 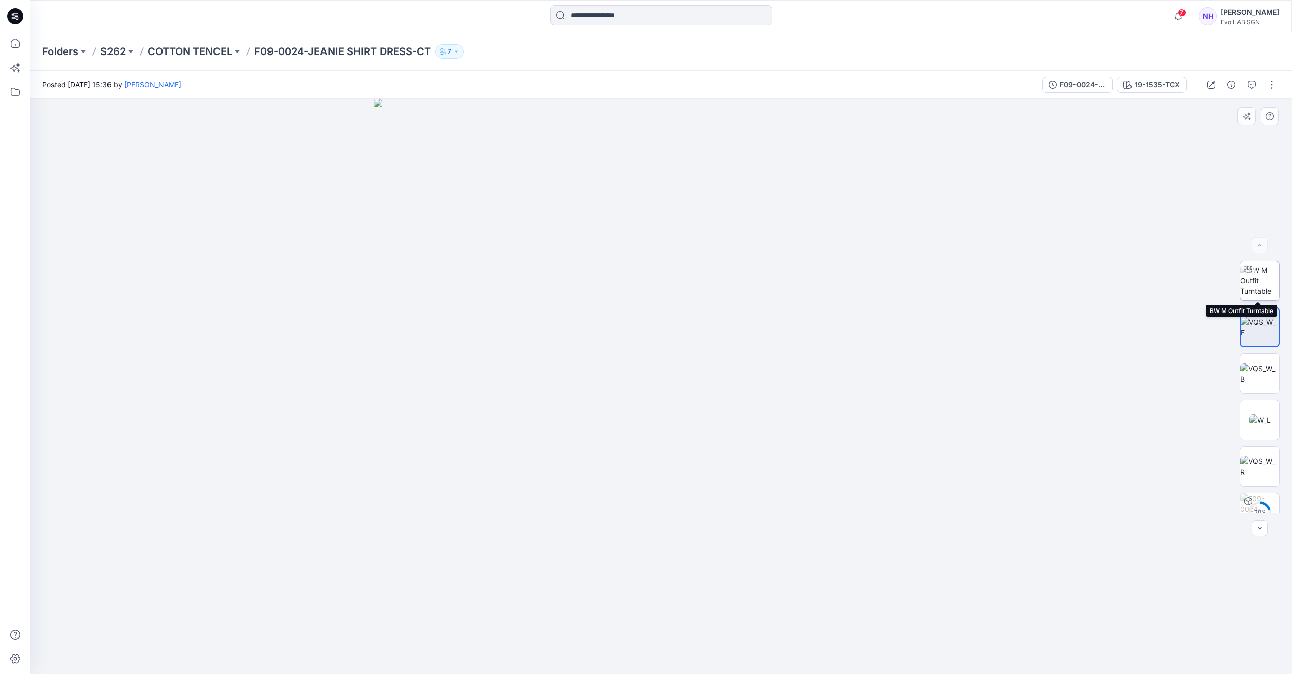 What do you see at coordinates (190, 51) in the screenshot?
I see `p: COTTON TENCEL` at bounding box center [190, 51].